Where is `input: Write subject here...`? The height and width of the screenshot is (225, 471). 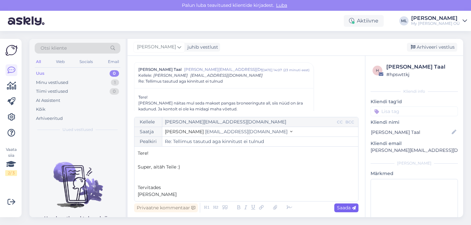
input: Write subject here... is located at coordinates (260, 141).